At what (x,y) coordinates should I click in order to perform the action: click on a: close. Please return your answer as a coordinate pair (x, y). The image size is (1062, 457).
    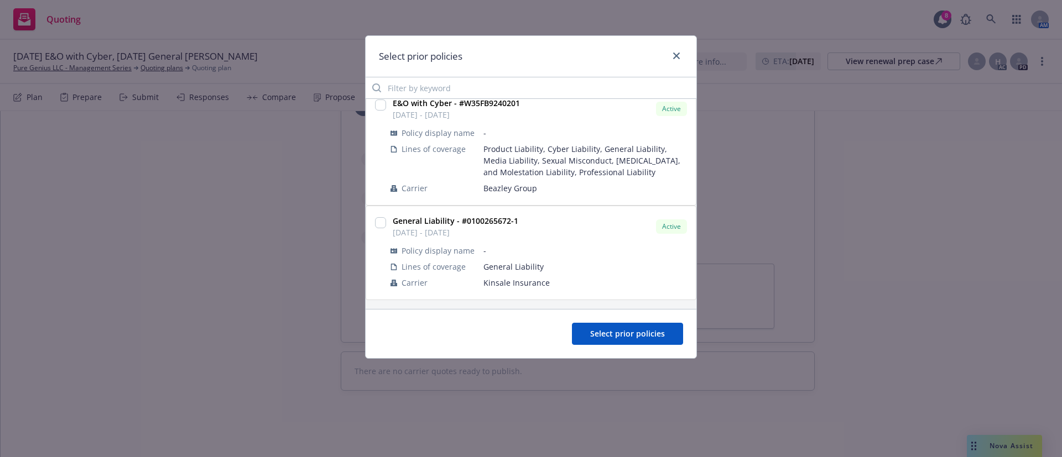
    Looking at the image, I should click on (676, 56).